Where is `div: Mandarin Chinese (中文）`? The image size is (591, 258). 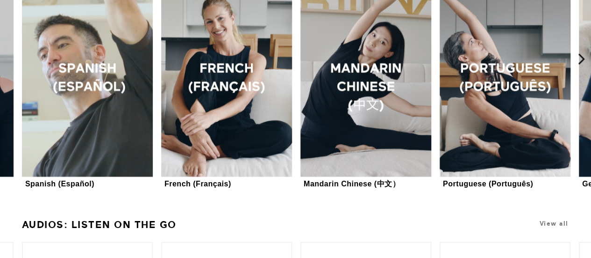
div: Mandarin Chinese (中文） is located at coordinates (352, 183).